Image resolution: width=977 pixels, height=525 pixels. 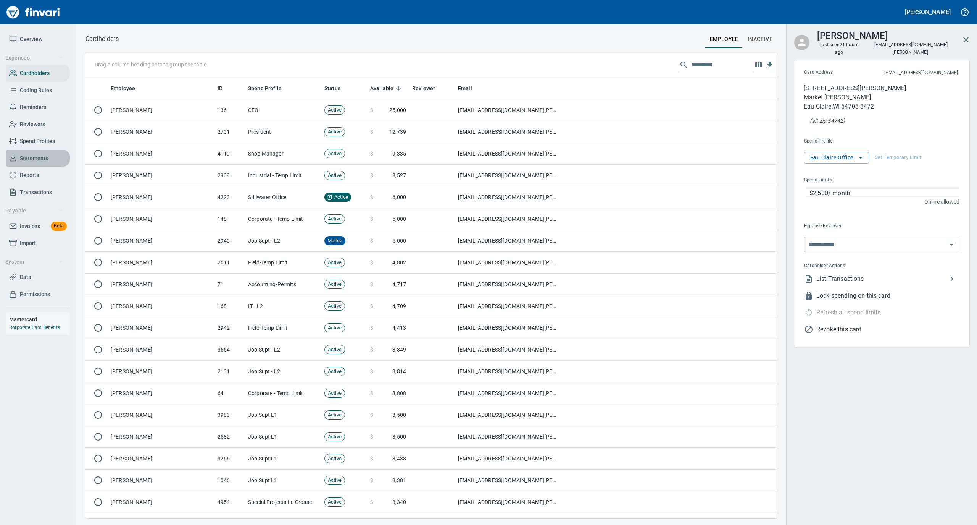 I want to click on td: Special Projects La Crosse, so click(x=283, y=502).